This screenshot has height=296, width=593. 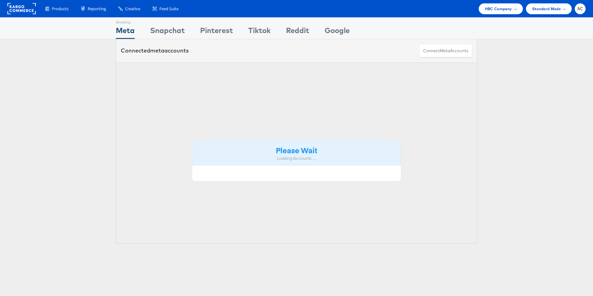 What do you see at coordinates (169, 9) in the screenshot?
I see `span: Feed Suite` at bounding box center [169, 9].